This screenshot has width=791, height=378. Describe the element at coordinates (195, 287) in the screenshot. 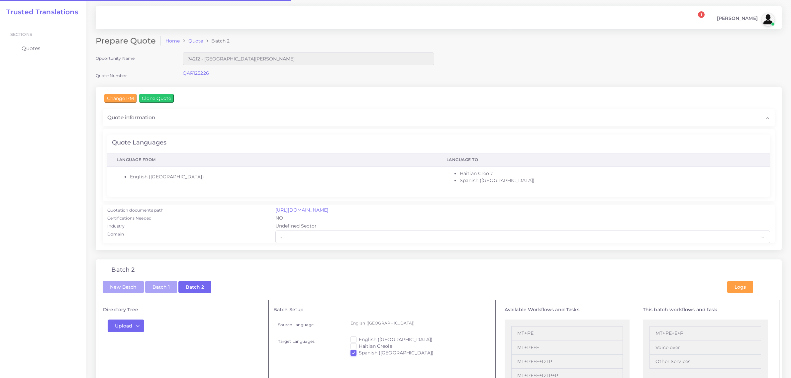

I see `button: Batch 2` at that location.